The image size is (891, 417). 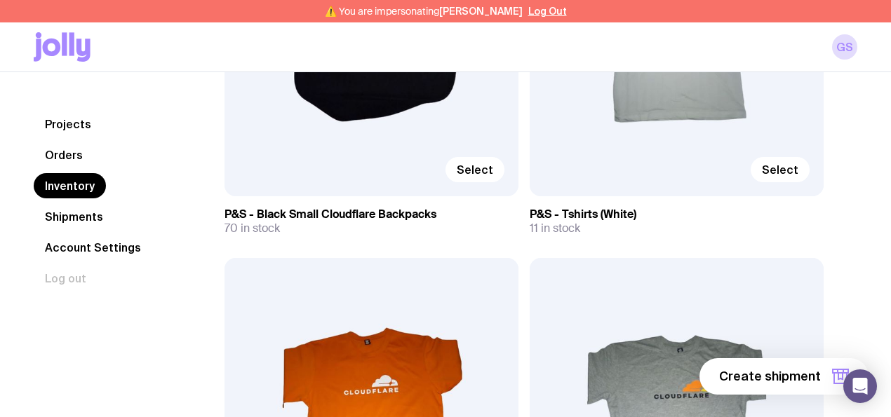 What do you see at coordinates (547, 11) in the screenshot?
I see `button: Log Out` at bounding box center [547, 11].